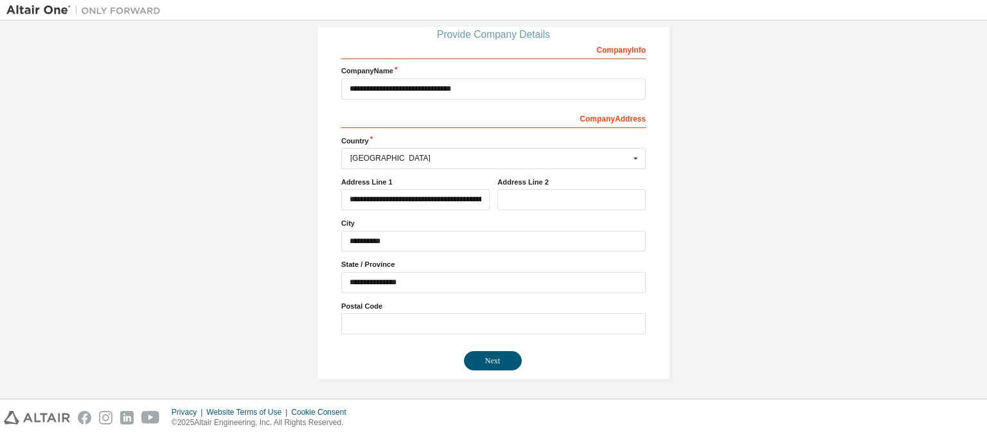 This screenshot has height=436, width=987. I want to click on img: altair_logo.svg, so click(37, 417).